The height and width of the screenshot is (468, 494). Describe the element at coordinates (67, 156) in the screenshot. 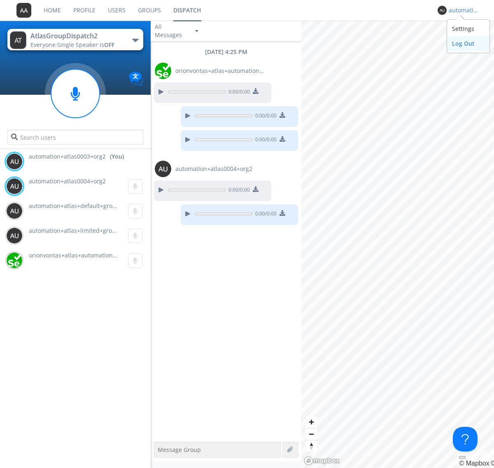

I see `span: automation+atlas0003+org2` at that location.